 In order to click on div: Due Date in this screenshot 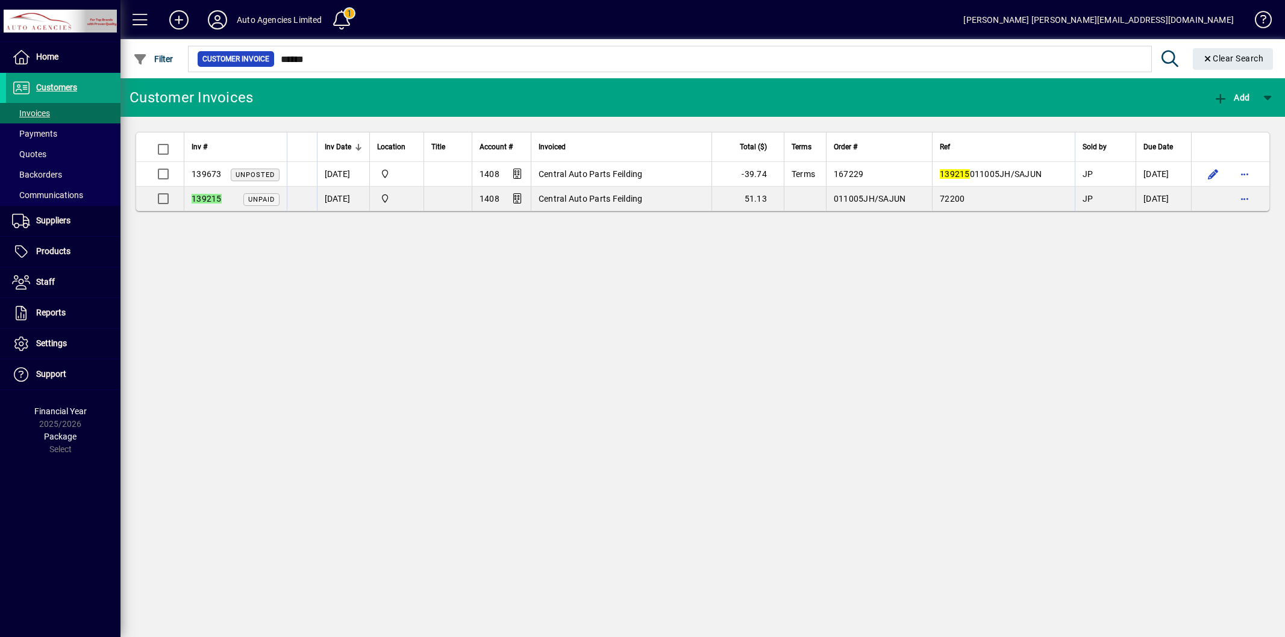, I will do `click(1163, 147)`.